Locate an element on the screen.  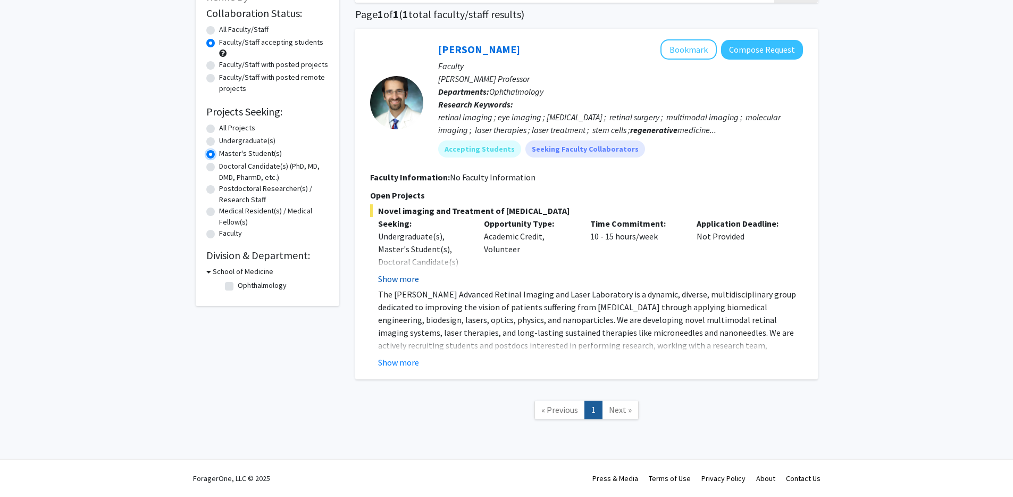
label: Doctoral Candidate(s) (PhD, MD, DMD, PharmD, etc.) is located at coordinates (274, 172).